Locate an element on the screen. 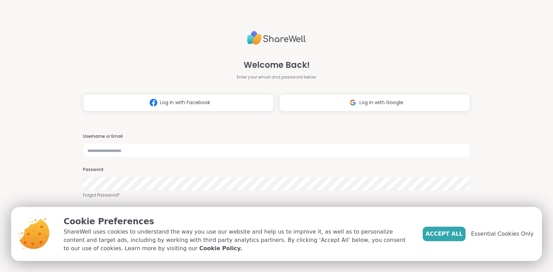 The image size is (553, 272). span: Log in with Google is located at coordinates (381, 102).